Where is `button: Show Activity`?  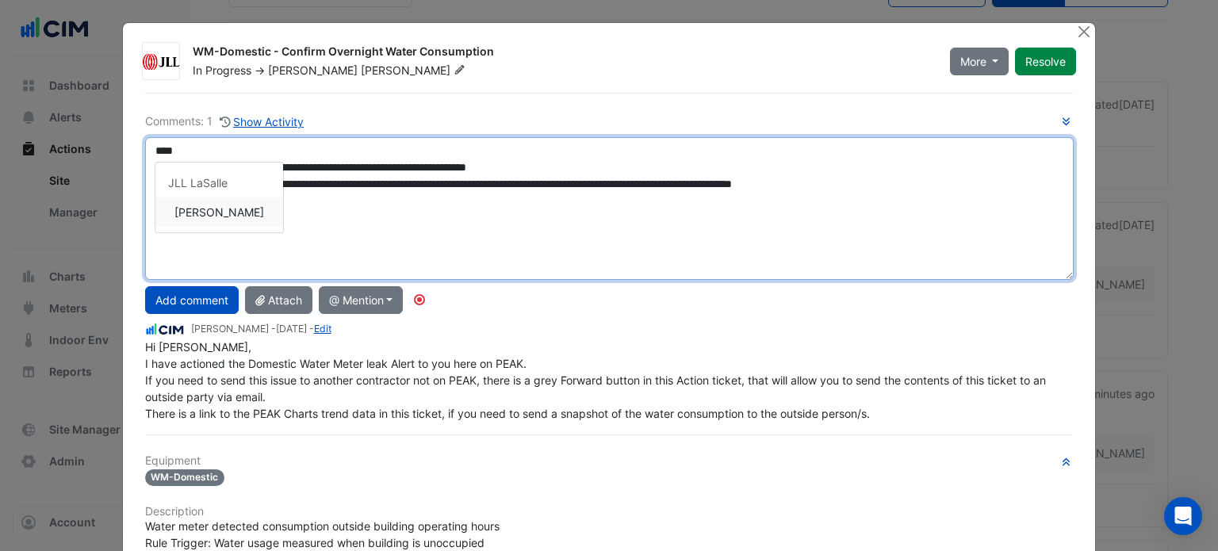
button: Show Activity is located at coordinates (262, 121).